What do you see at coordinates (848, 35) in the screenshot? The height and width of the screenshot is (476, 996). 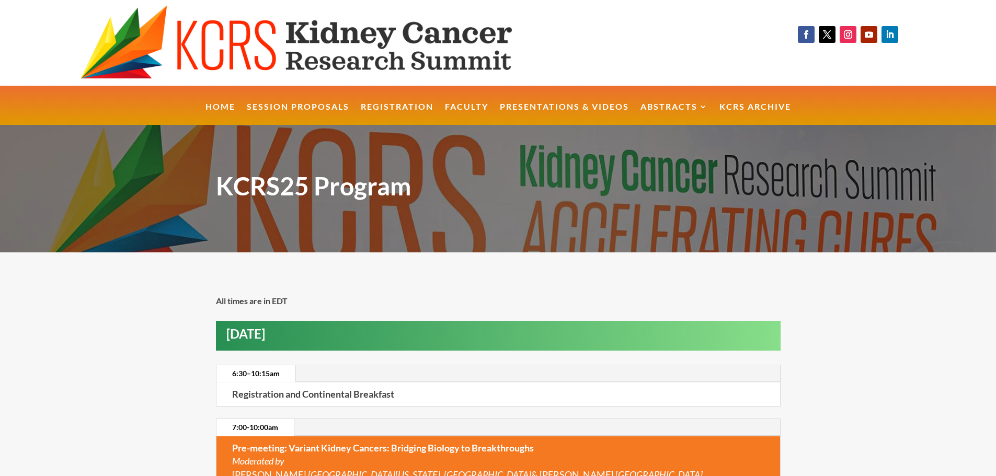 I see `a: Follow on Instagram` at bounding box center [848, 35].